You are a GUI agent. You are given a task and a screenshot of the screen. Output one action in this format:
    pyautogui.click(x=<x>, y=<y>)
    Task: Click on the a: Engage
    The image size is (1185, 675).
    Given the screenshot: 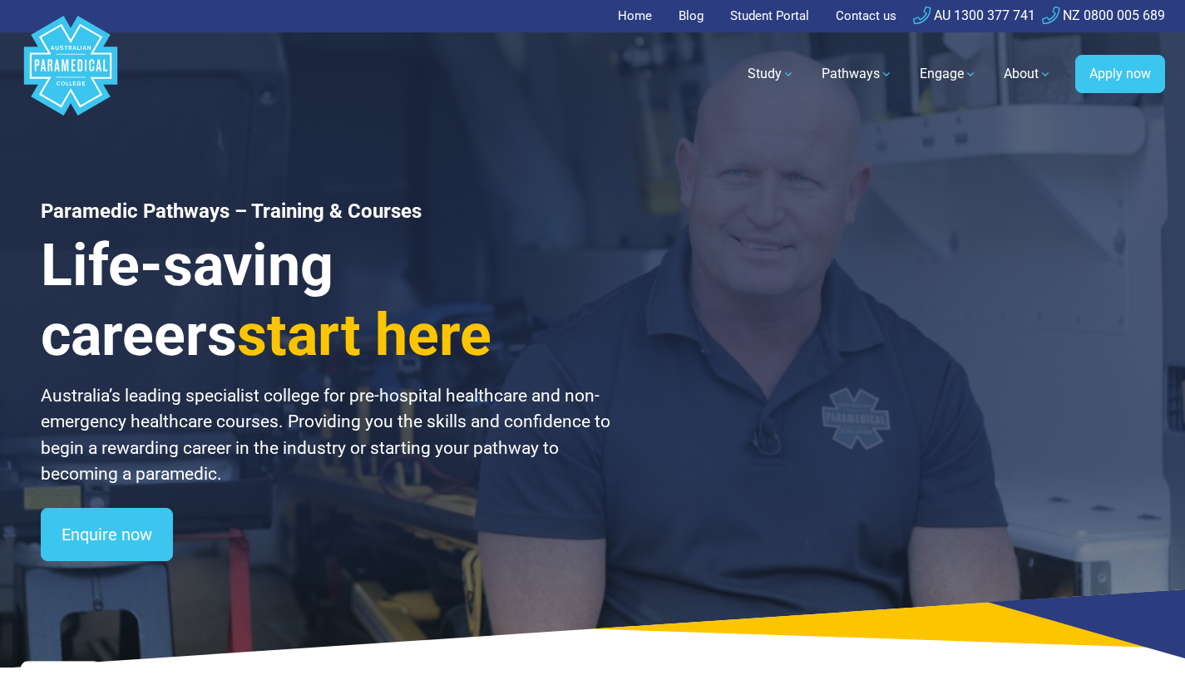 What is the action you would take?
    pyautogui.click(x=948, y=74)
    